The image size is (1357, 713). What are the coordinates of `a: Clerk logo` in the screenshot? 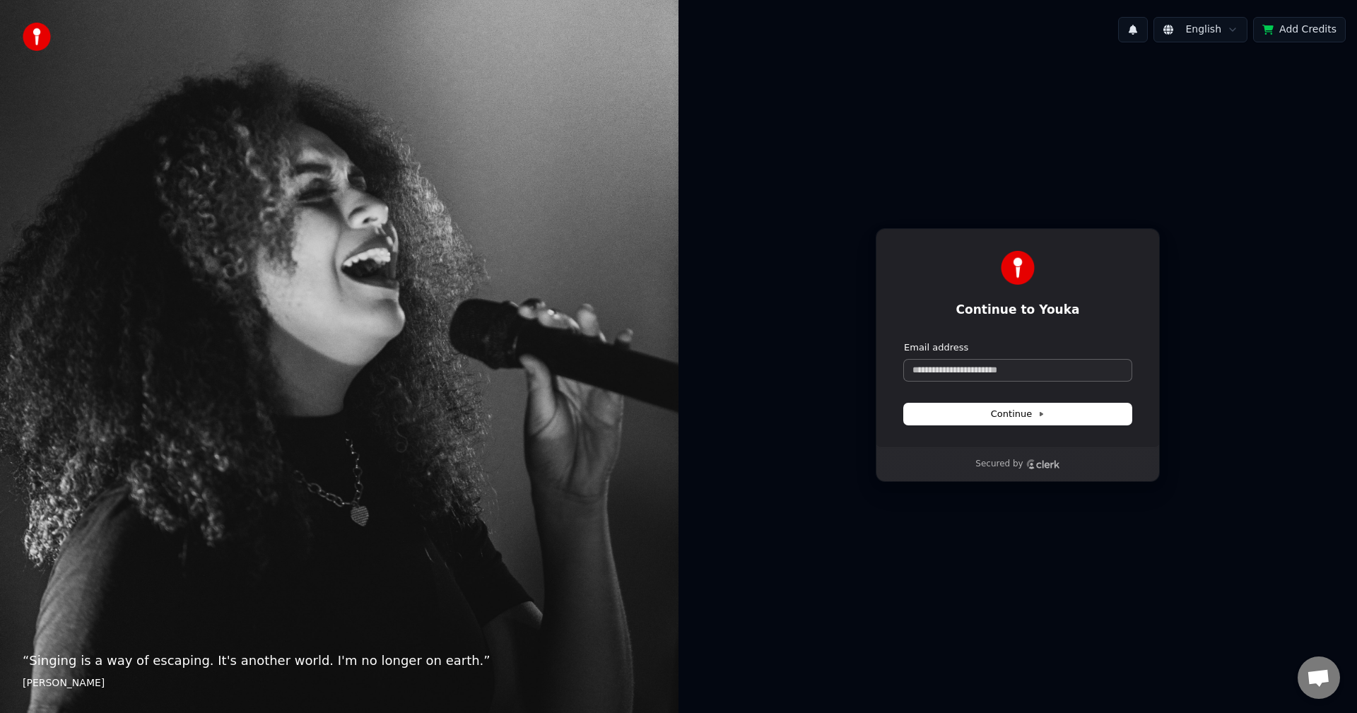 It's located at (1044, 464).